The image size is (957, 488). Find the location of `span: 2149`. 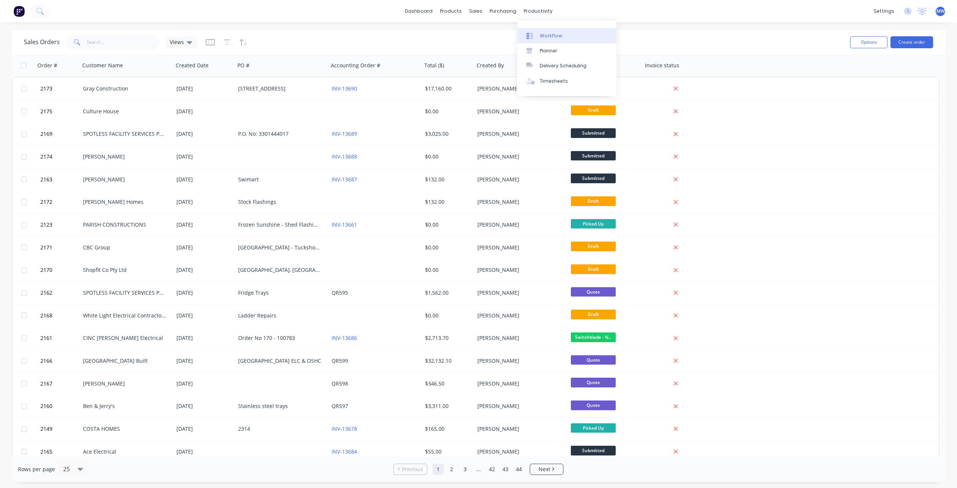

span: 2149 is located at coordinates (46, 429).